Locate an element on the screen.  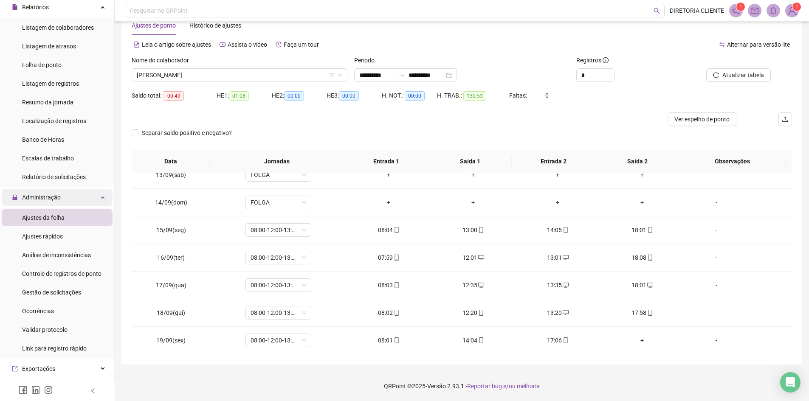
div: Open Intercom Messenger is located at coordinates (790, 383).